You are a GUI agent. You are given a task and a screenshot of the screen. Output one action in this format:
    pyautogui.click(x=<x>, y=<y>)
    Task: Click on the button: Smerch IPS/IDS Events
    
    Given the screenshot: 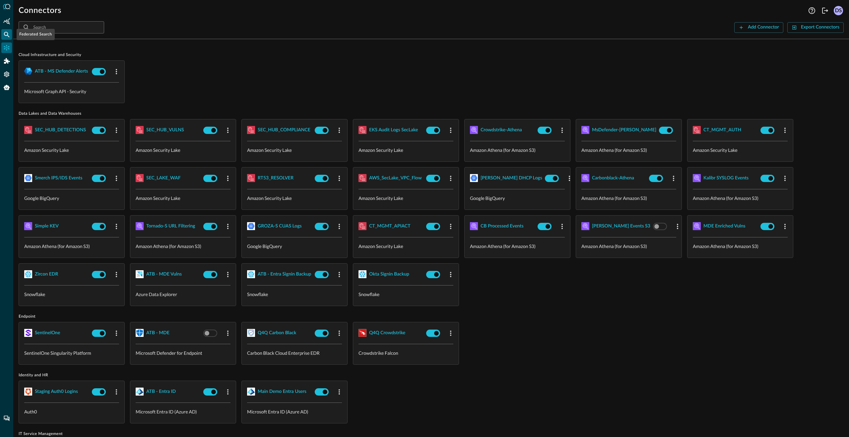 What is the action you would take?
    pyautogui.click(x=58, y=178)
    